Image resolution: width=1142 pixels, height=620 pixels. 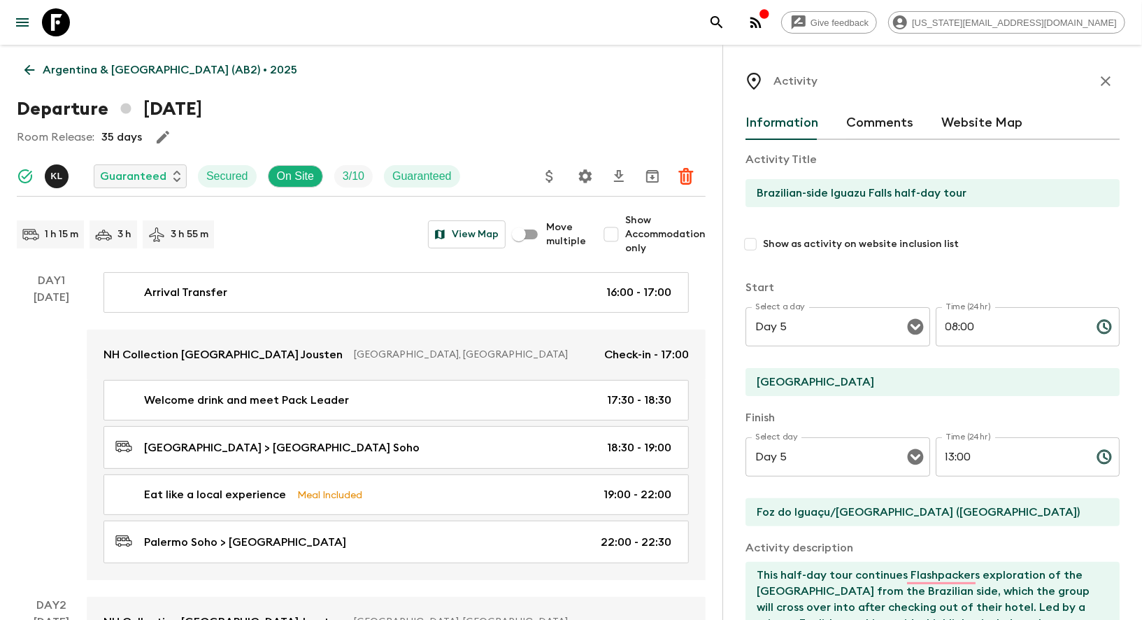 What do you see at coordinates (861, 244) in the screenshot?
I see `span: Show as activity on website inclusion list` at bounding box center [861, 244].